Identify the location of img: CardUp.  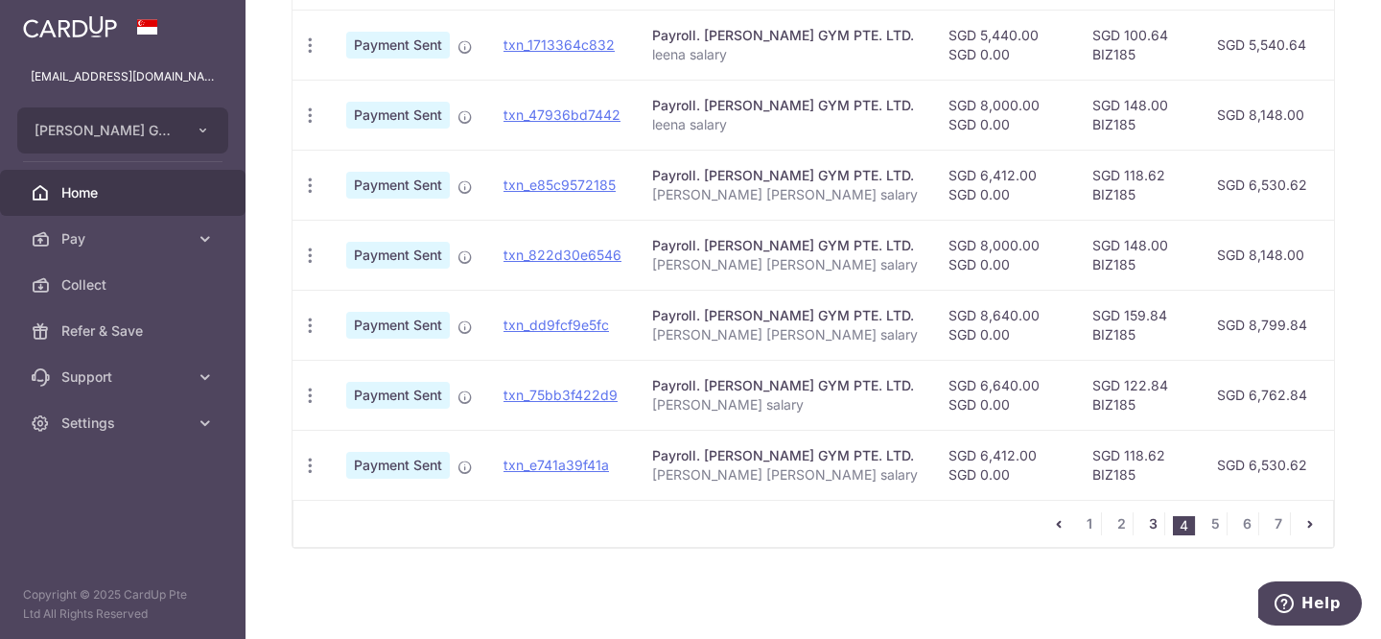
(70, 27).